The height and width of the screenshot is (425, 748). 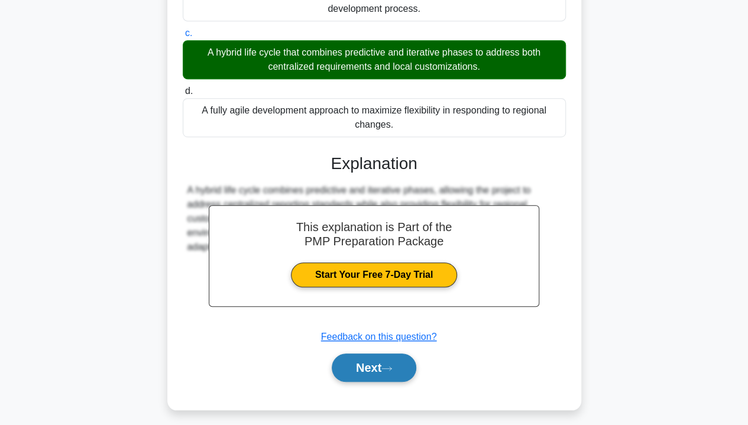 What do you see at coordinates (189, 33) in the screenshot?
I see `span: c.` at bounding box center [189, 33].